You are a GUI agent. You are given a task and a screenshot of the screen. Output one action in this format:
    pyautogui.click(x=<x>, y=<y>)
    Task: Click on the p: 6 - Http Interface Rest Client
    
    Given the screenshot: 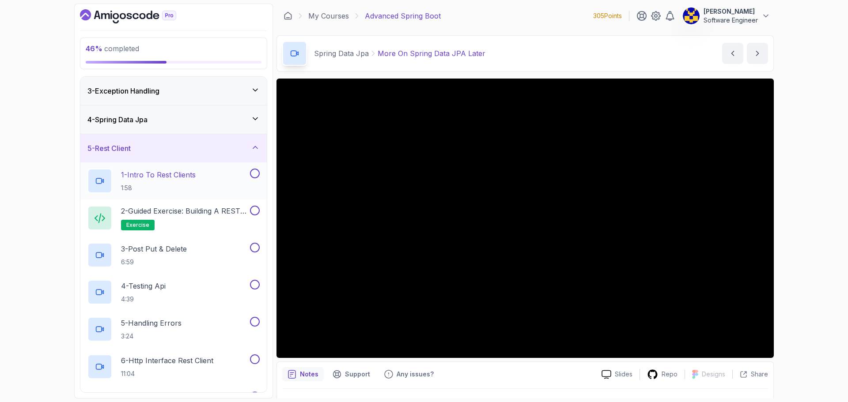 What is the action you would take?
    pyautogui.click(x=167, y=361)
    